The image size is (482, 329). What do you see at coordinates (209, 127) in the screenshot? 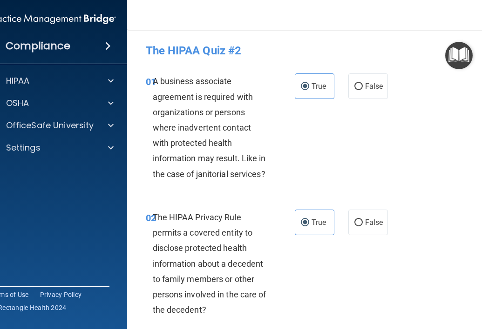
I see `span: A business associate agreement is required with organizations or persons where inadvertent contac...` at bounding box center [209, 127].